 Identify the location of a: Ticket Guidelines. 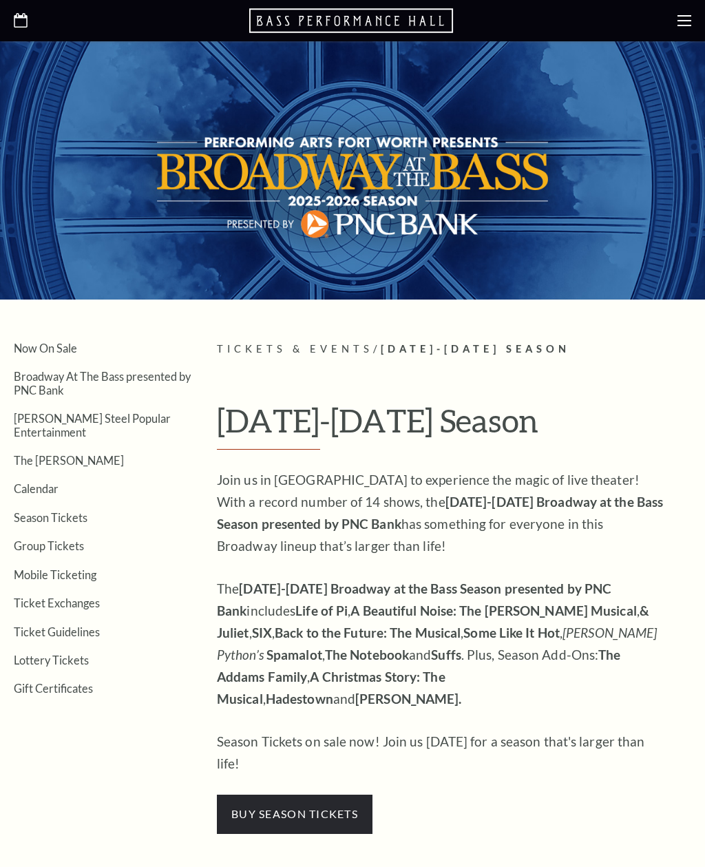
(56, 631).